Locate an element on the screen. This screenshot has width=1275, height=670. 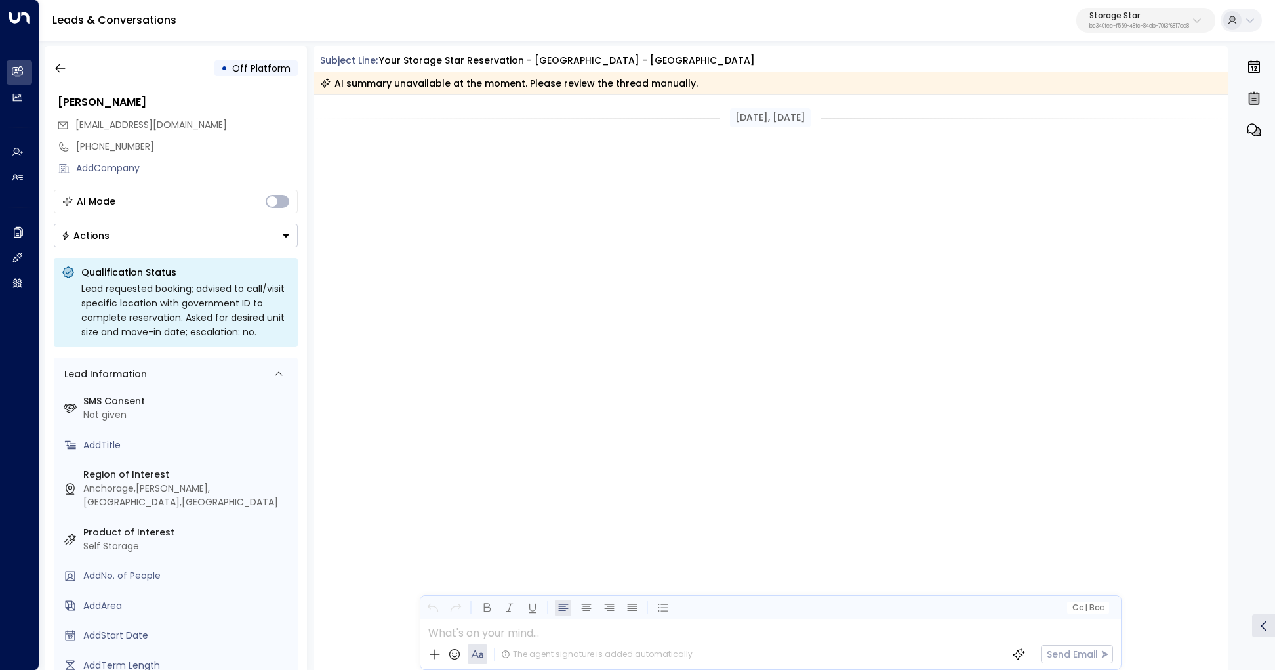
label: Product of Interest is located at coordinates (188, 532).